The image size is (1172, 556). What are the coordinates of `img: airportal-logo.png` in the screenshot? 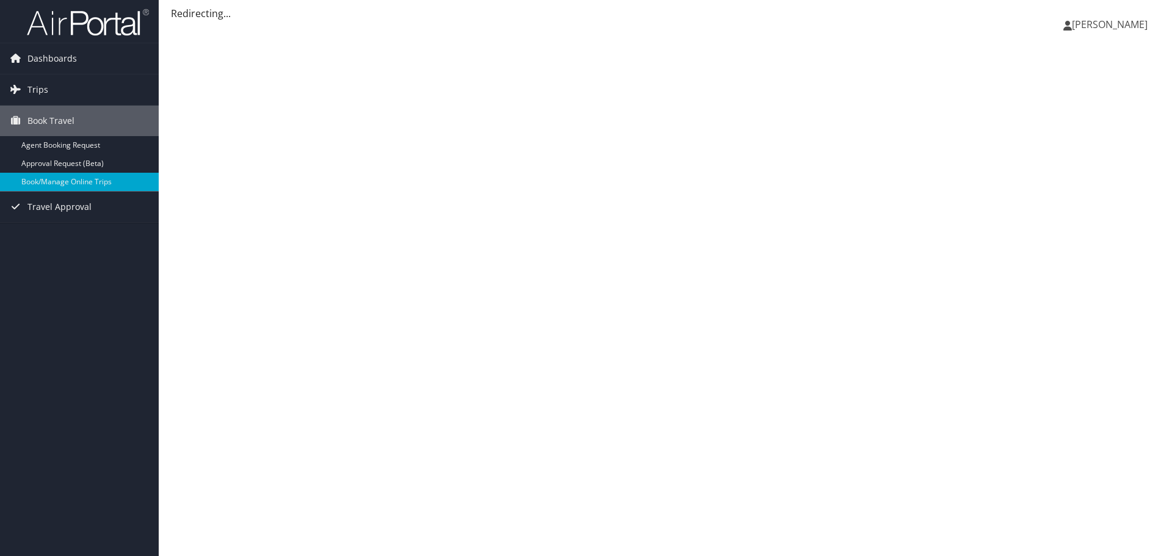 It's located at (88, 22).